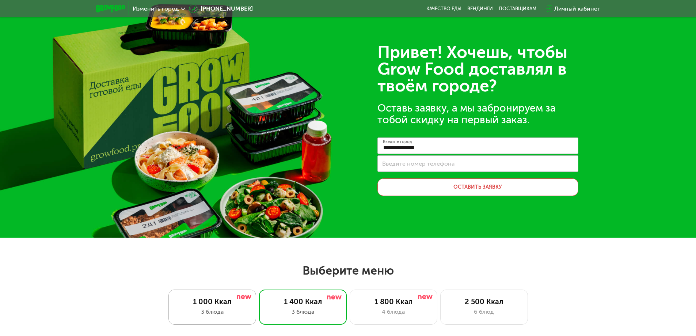 The image size is (696, 336). Describe the element at coordinates (518, 9) in the screenshot. I see `div: поставщикам` at that location.